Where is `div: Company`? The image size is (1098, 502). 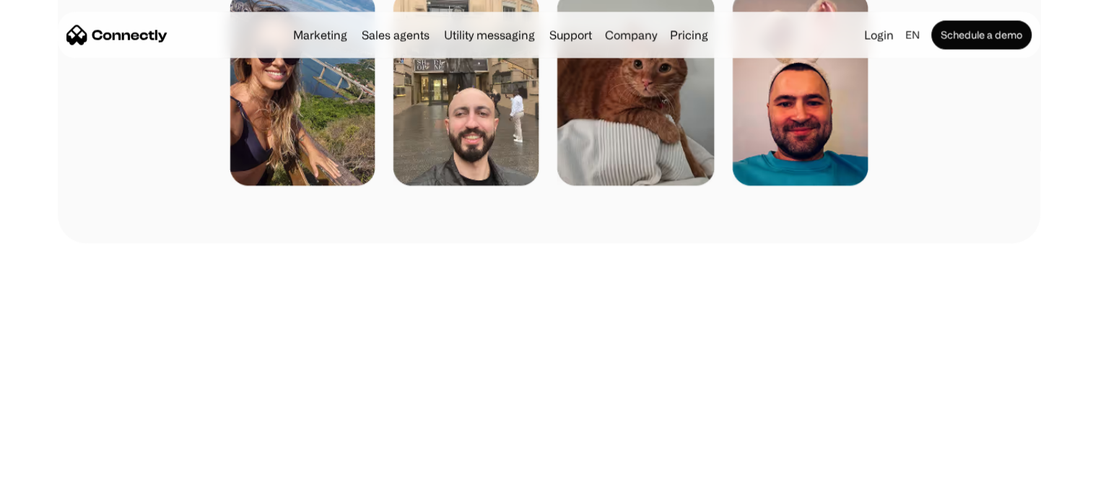
div: Company is located at coordinates (631, 35).